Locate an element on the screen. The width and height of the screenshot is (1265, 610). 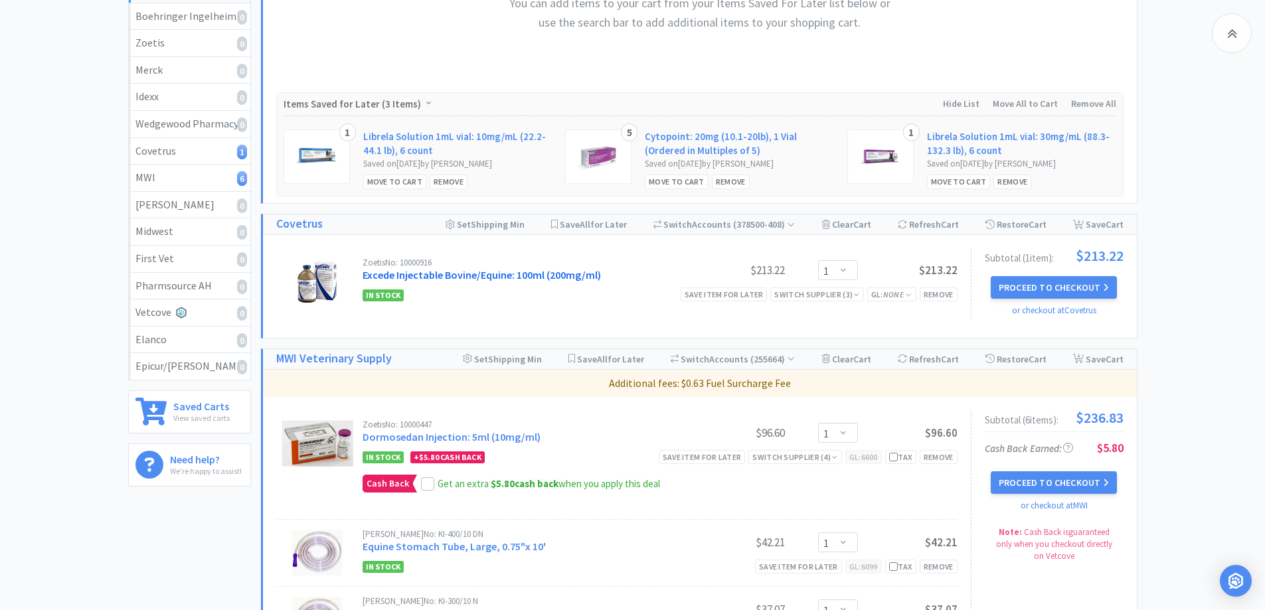
a: First Vet0 is located at coordinates (189, 259).